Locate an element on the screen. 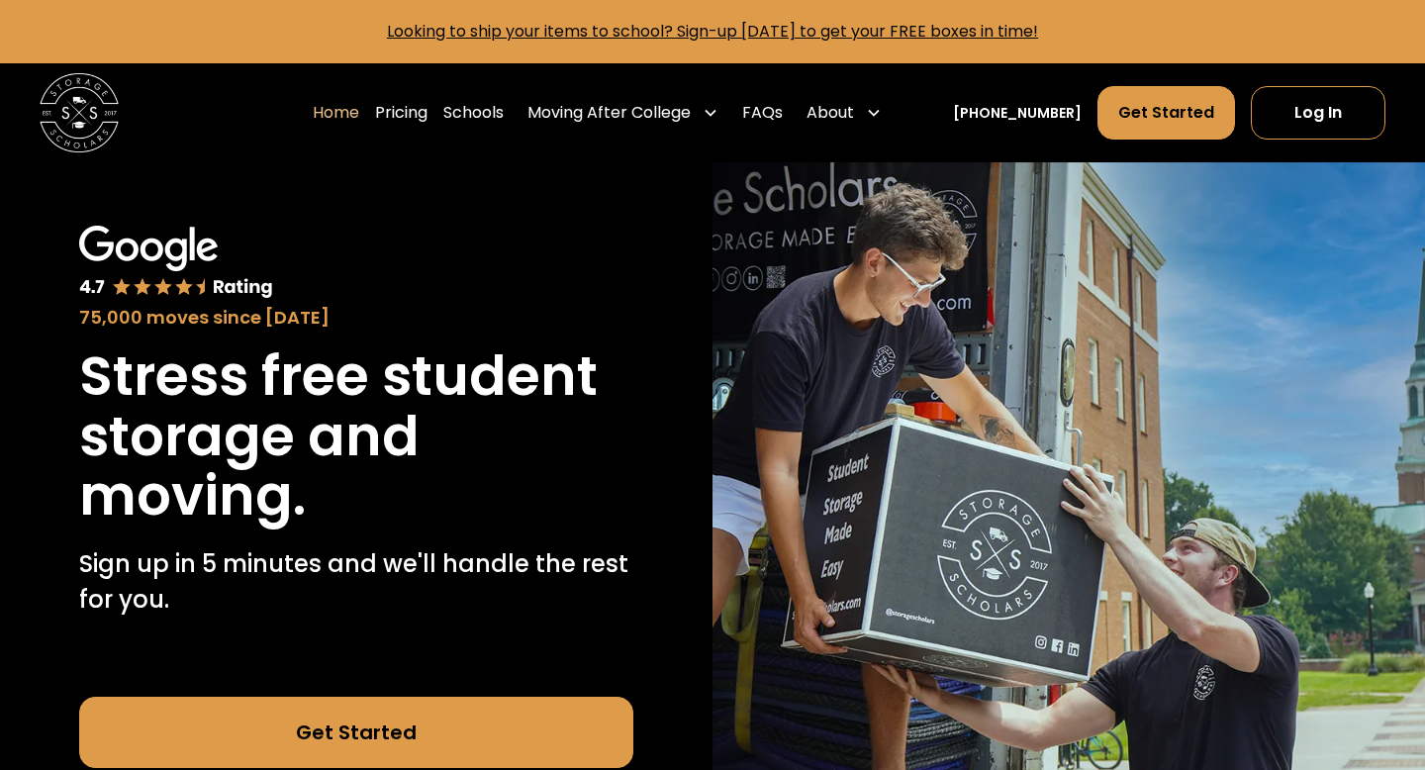  img: Google 4.7 star rating is located at coordinates (176, 262).